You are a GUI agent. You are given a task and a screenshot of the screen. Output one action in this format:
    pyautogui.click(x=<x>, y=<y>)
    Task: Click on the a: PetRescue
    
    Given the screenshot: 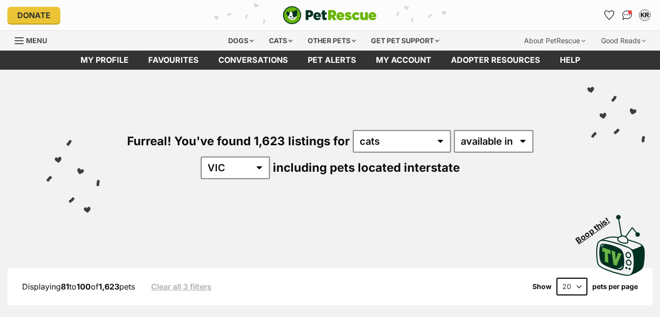 What is the action you would take?
    pyautogui.click(x=330, y=15)
    